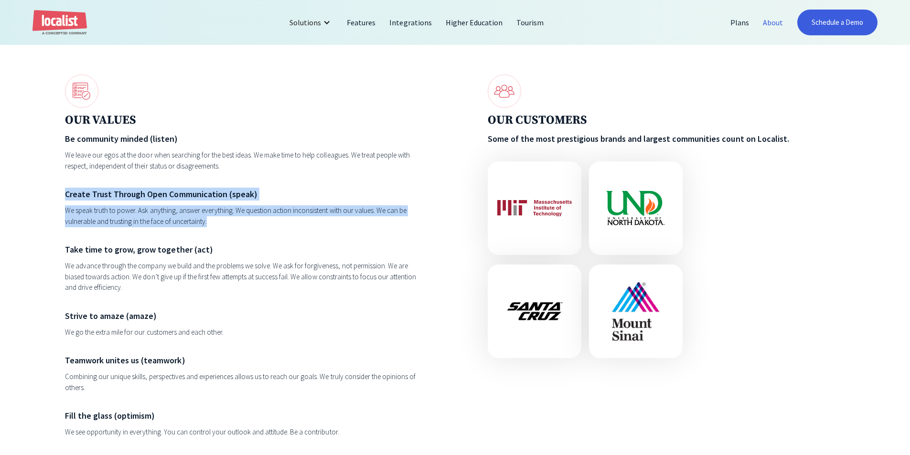 The width and height of the screenshot is (910, 455). I want to click on h6: Teamwork unites us (teamwork), so click(244, 360).